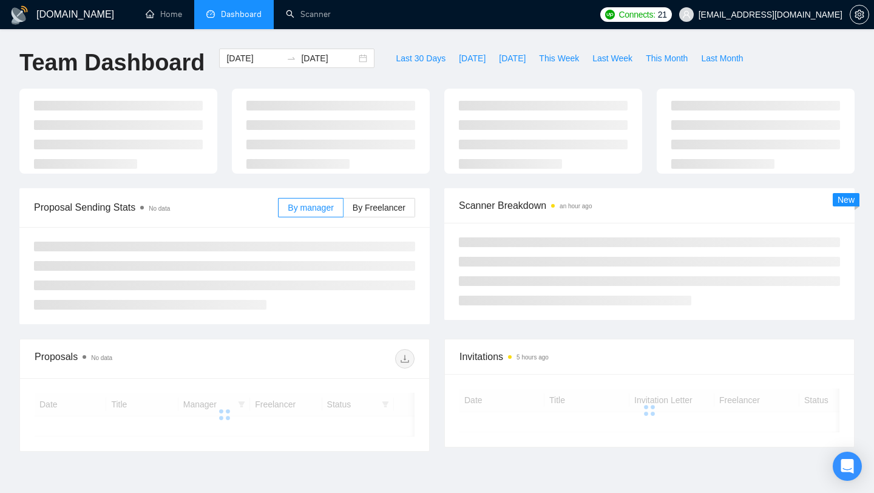  I want to click on span: 21, so click(662, 15).